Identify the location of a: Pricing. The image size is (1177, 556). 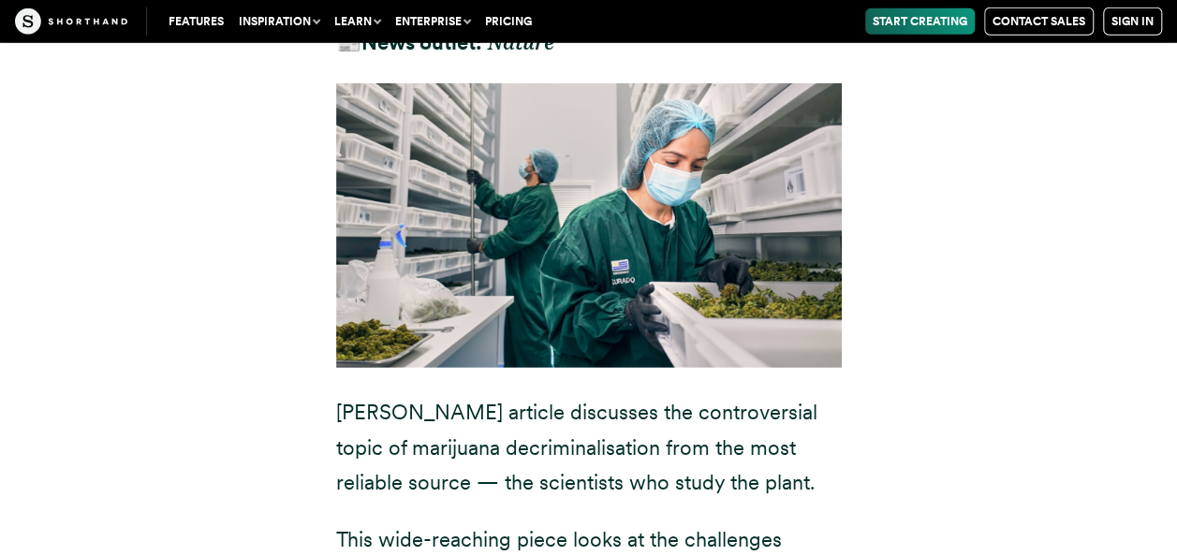
(509, 22).